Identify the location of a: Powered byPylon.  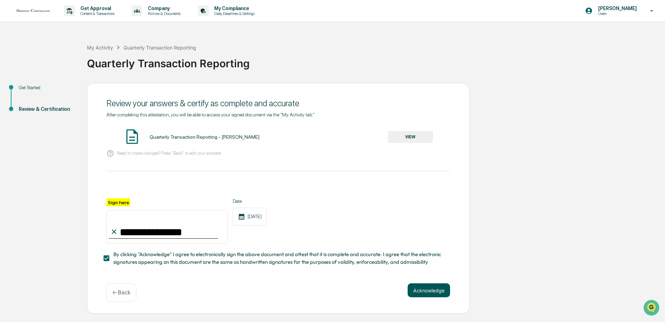
(66, 120).